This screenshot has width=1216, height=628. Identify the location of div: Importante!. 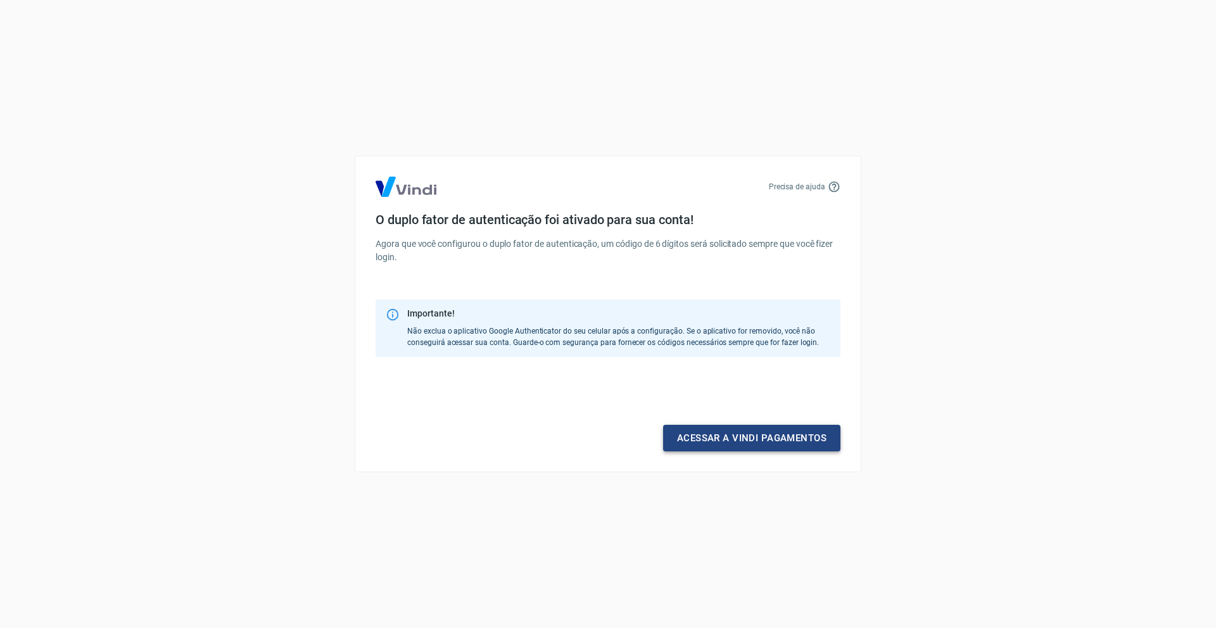
(619, 313).